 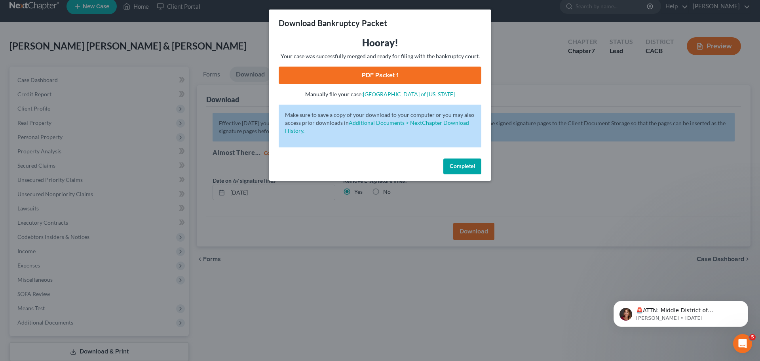 What do you see at coordinates (753, 337) in the screenshot?
I see `span: 5` at bounding box center [753, 337].